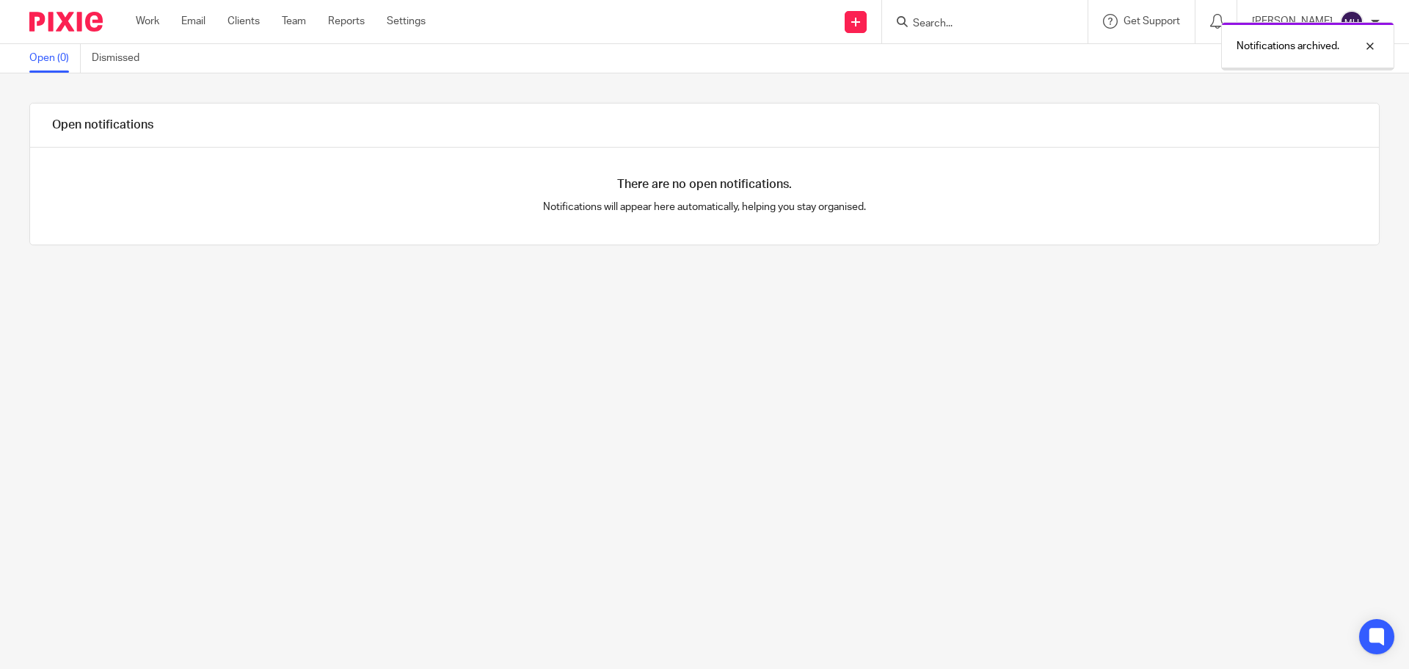  Describe the element at coordinates (55, 58) in the screenshot. I see `a: Open (0)` at that location.